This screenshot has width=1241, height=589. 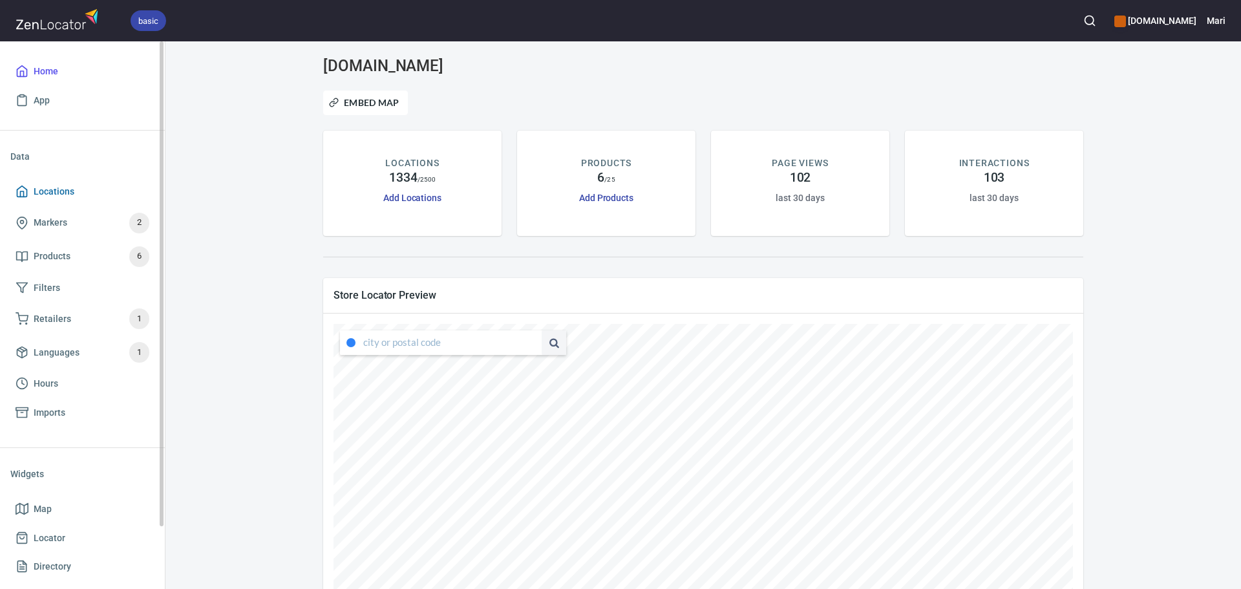 I want to click on a: Home, so click(x=82, y=71).